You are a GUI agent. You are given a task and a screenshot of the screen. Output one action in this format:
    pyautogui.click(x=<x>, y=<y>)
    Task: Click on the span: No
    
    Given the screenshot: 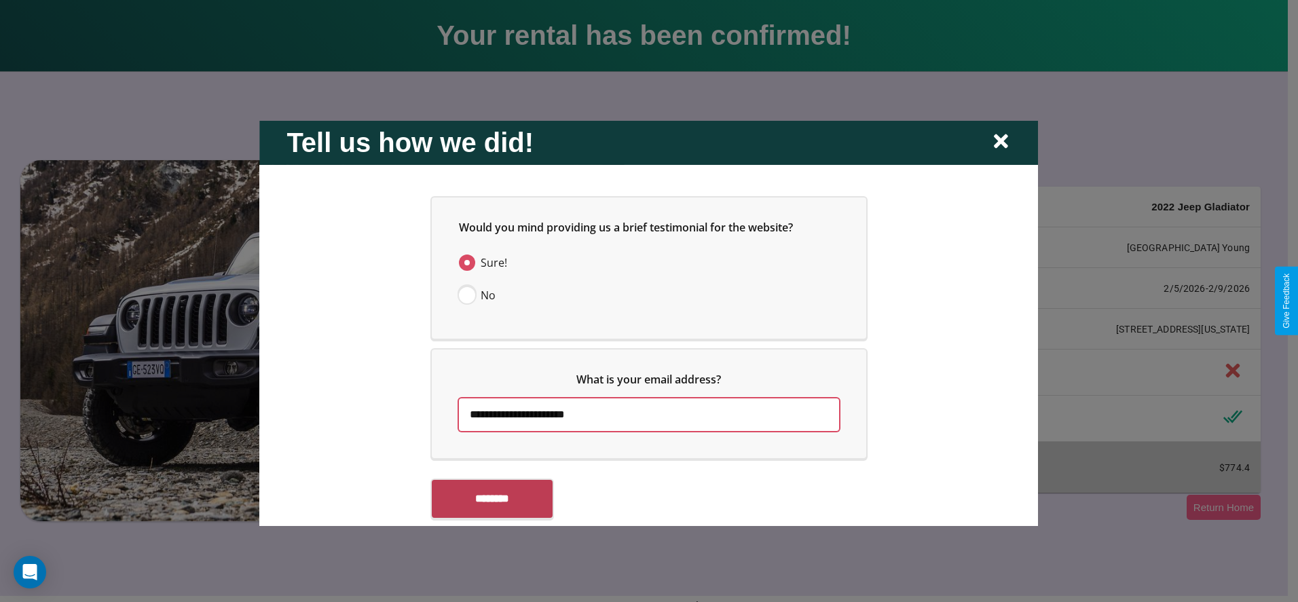 What is the action you would take?
    pyautogui.click(x=488, y=295)
    